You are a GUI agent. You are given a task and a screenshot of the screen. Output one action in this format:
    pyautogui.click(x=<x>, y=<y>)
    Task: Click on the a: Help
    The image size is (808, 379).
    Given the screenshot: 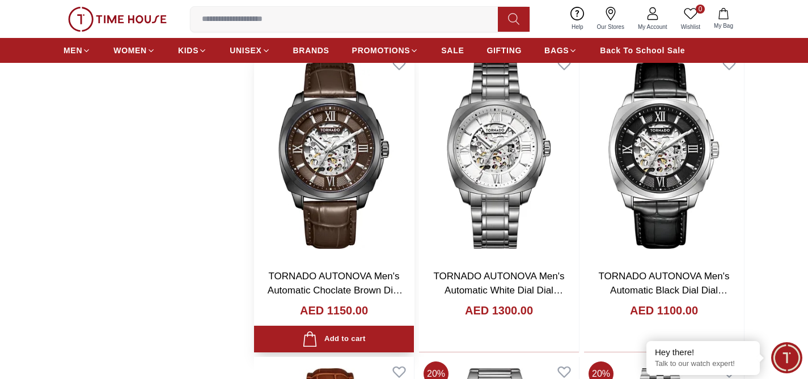 What is the action you would take?
    pyautogui.click(x=577, y=19)
    